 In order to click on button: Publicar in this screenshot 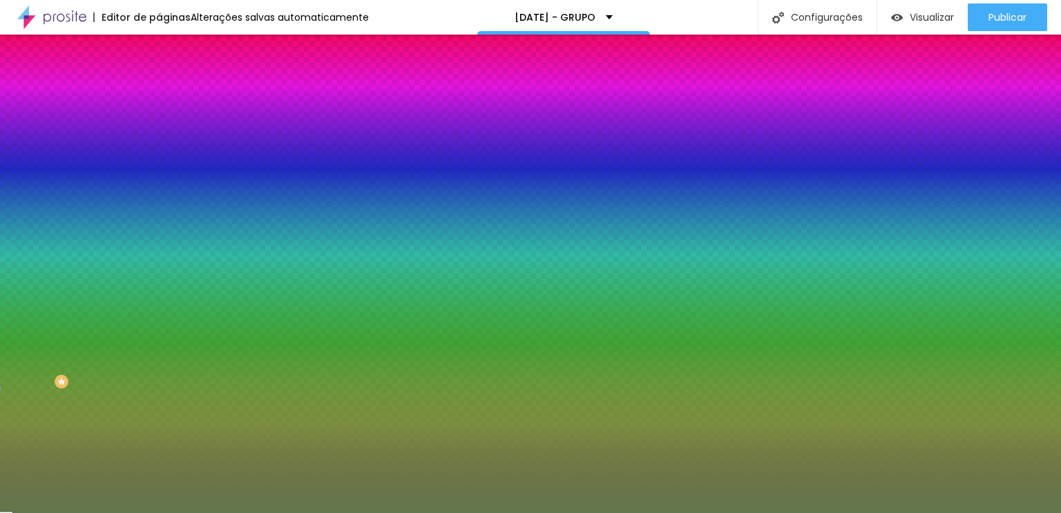, I will do `click(1007, 17)`.